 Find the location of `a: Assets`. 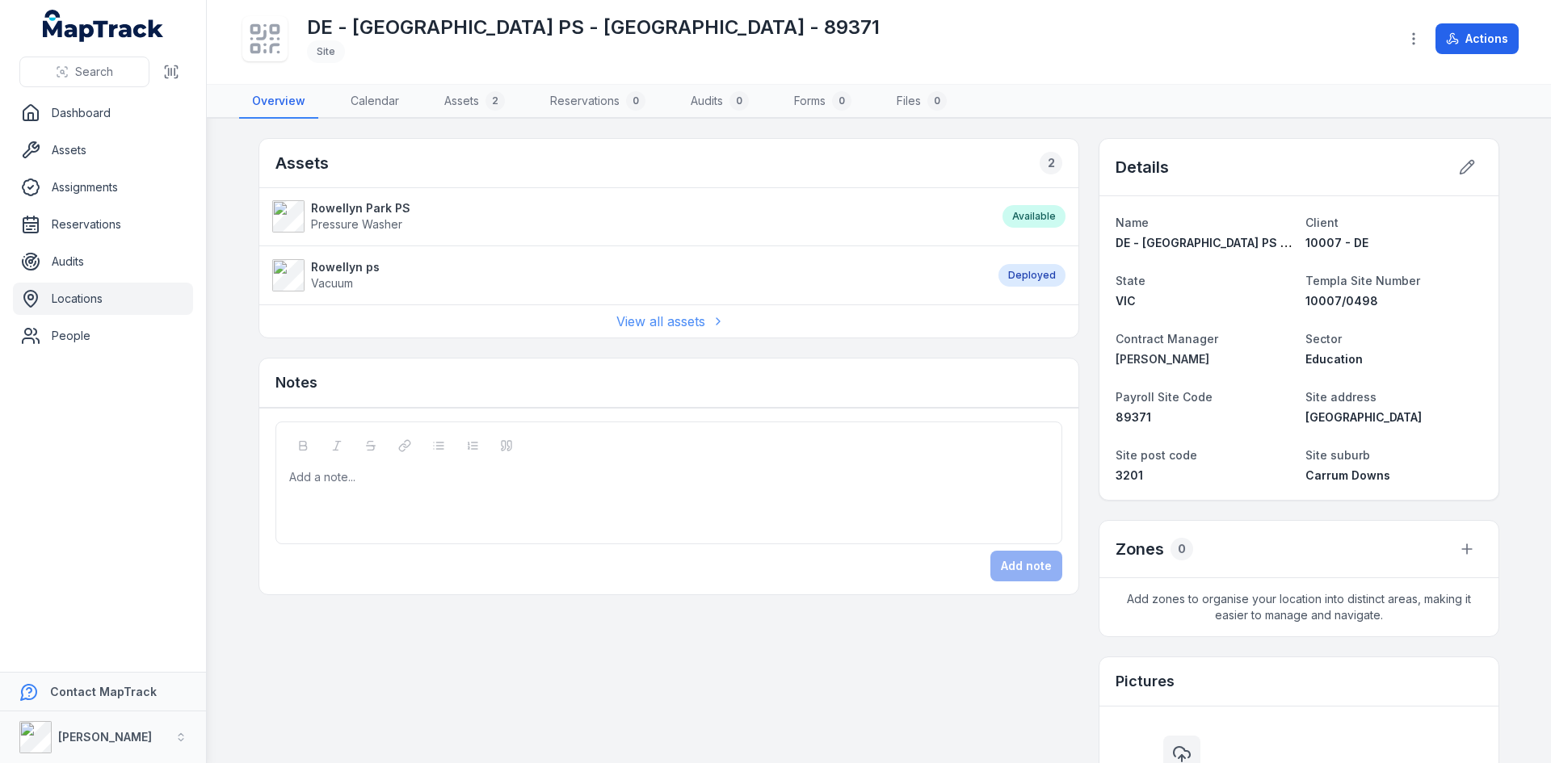

a: Assets is located at coordinates (103, 150).